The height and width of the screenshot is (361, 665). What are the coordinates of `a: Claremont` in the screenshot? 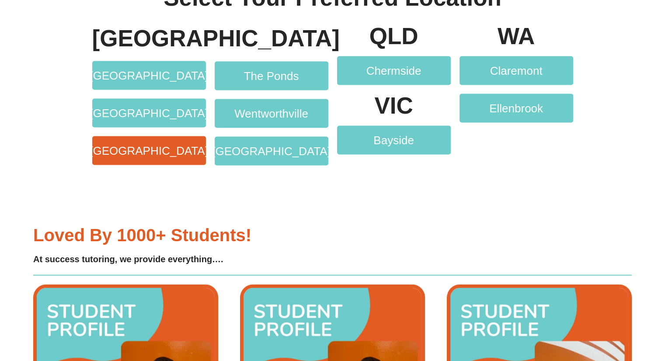 It's located at (516, 71).